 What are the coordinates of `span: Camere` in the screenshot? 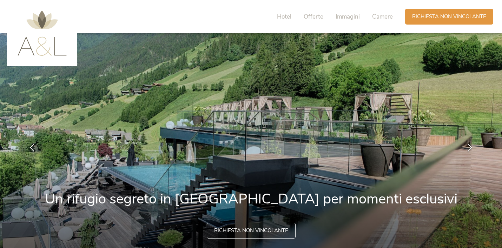 It's located at (382, 16).